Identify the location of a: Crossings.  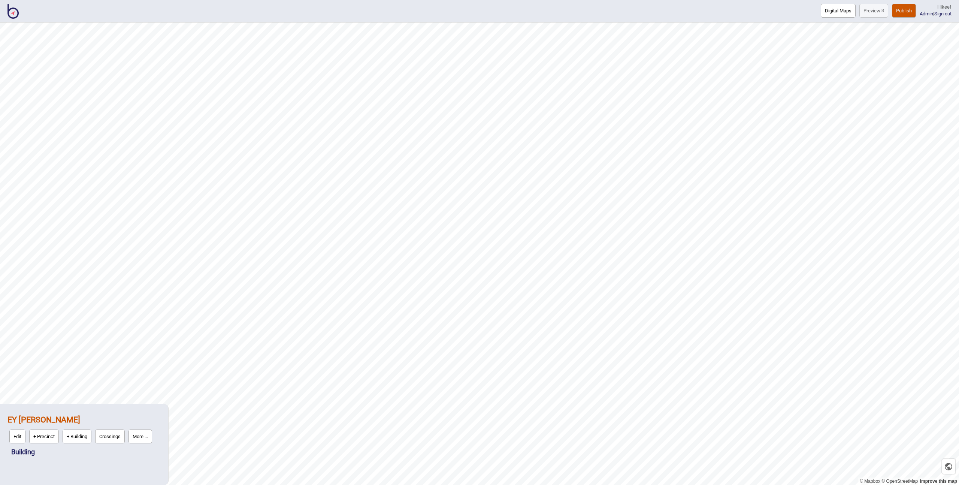
(110, 436).